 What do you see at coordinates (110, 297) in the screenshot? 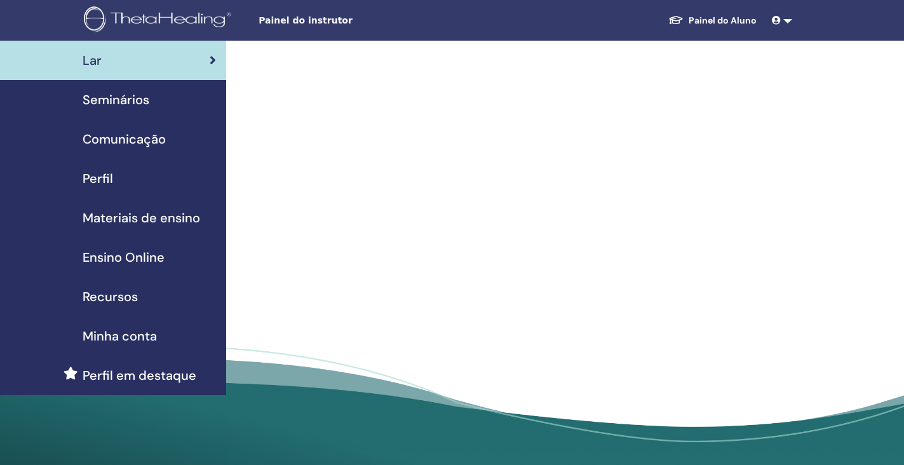
I see `span: Recursos` at bounding box center [110, 297].